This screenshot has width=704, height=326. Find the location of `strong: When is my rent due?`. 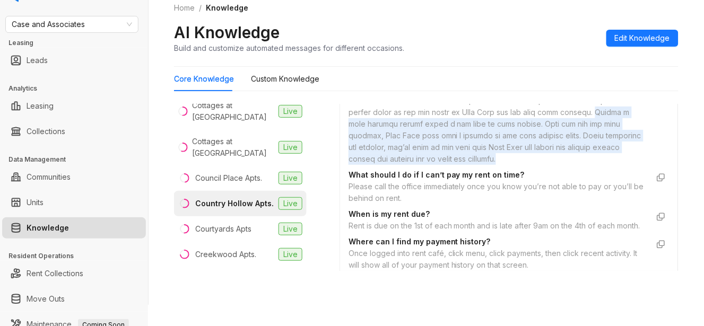

strong: When is my rent due? is located at coordinates (389, 214).